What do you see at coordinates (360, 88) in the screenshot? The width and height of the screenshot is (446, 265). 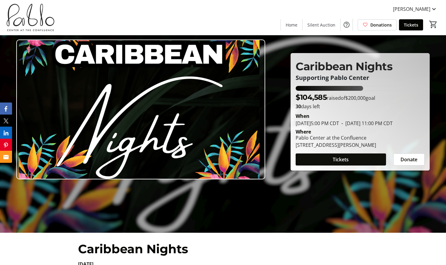 I see `div: 52.29288% of fundraising goal reached` at bounding box center [360, 88].